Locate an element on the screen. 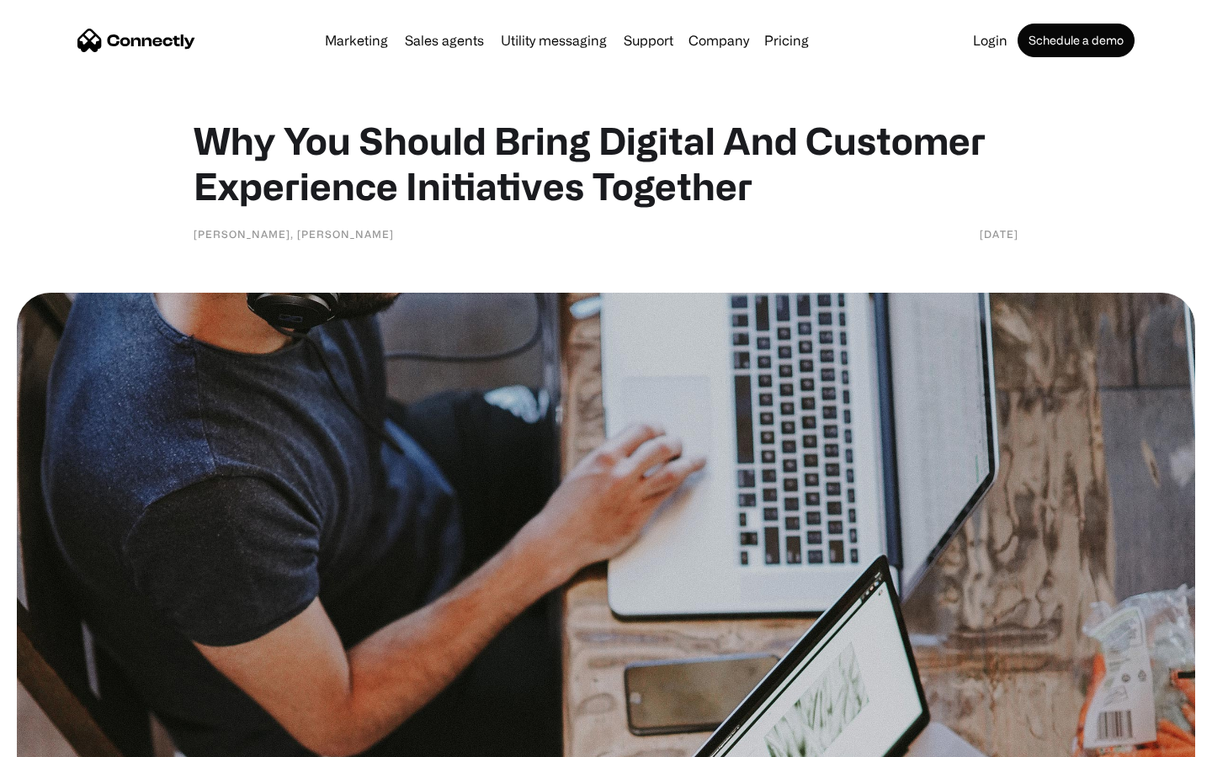  h1: Why You Should Bring Digital And Customer Experience Initiatives Together is located at coordinates (606, 163).